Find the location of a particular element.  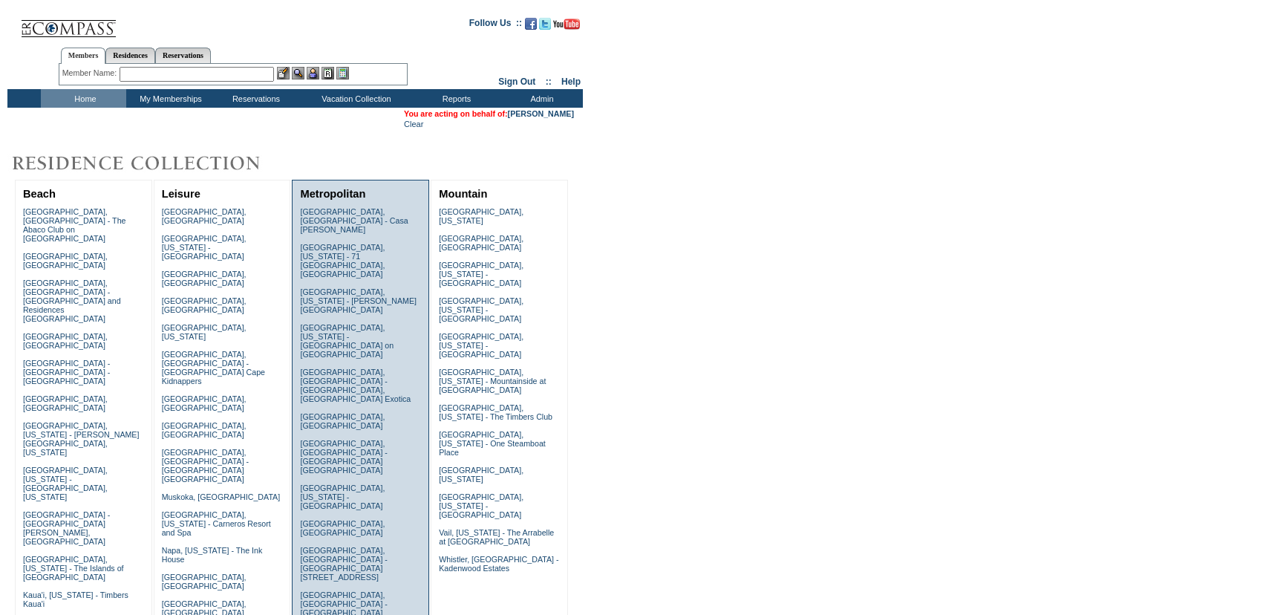

a: Beach is located at coordinates (39, 194).